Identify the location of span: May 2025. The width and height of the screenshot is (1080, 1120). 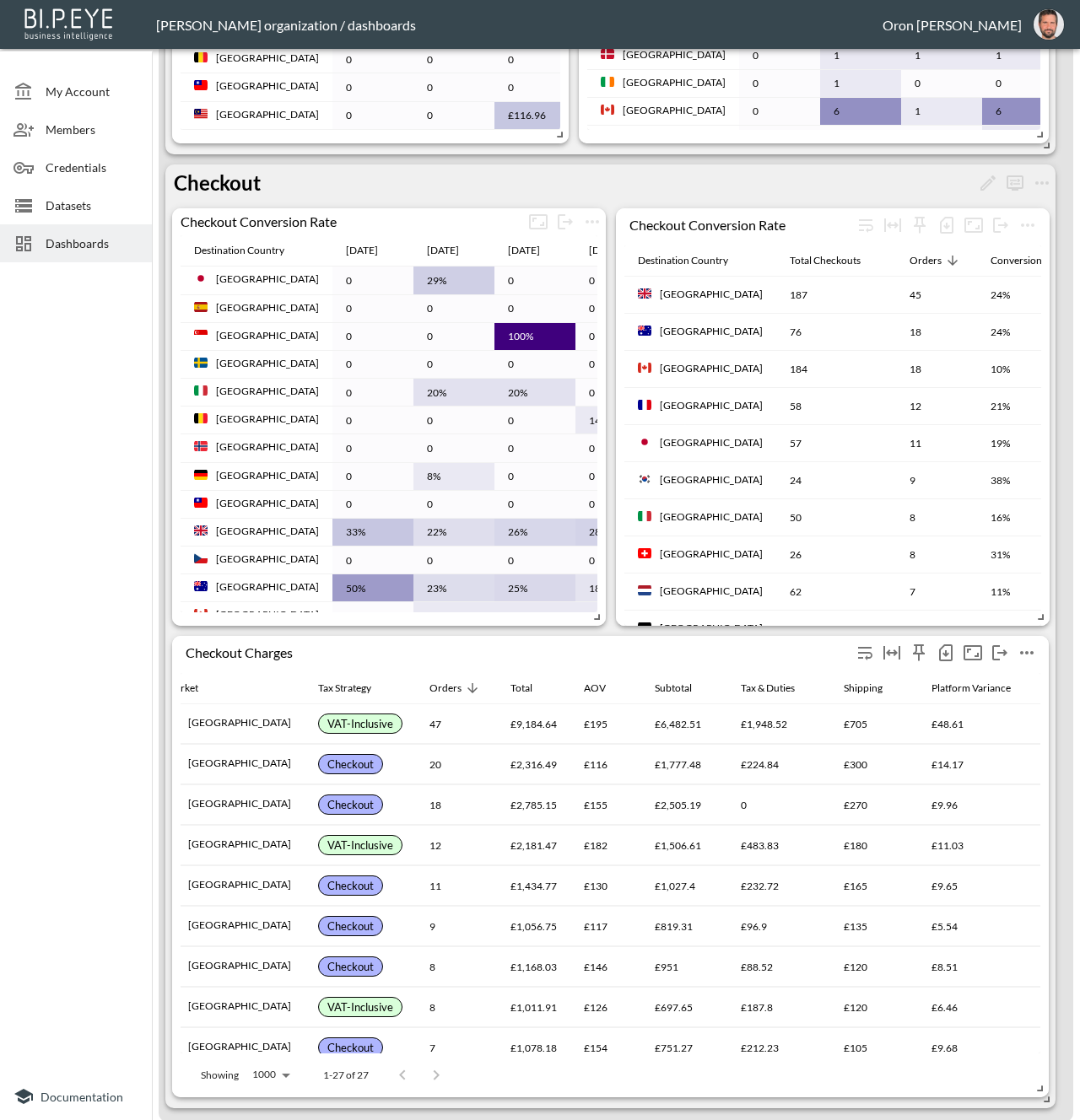
(454, 250).